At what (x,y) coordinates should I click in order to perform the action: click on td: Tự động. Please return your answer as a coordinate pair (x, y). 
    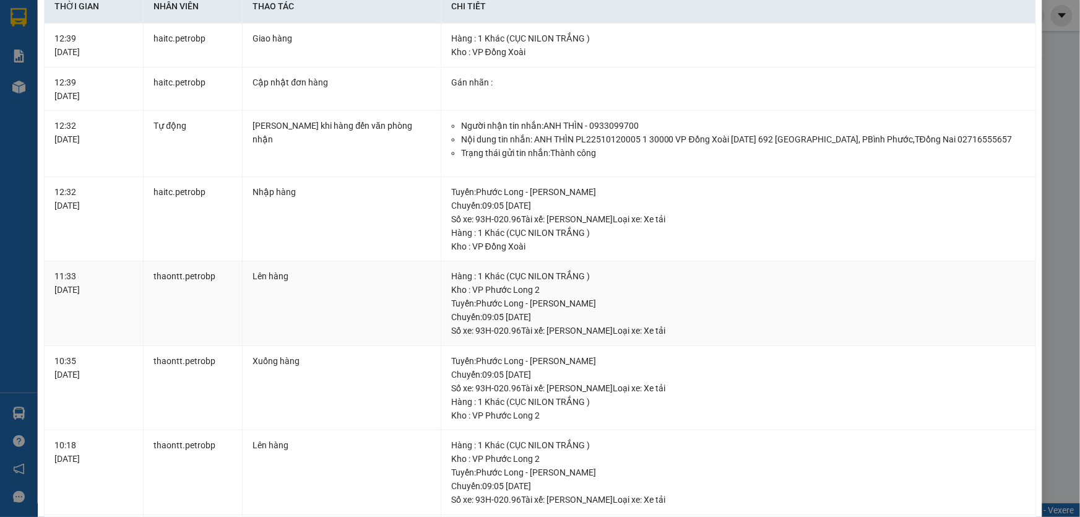
    Looking at the image, I should click on (193, 144).